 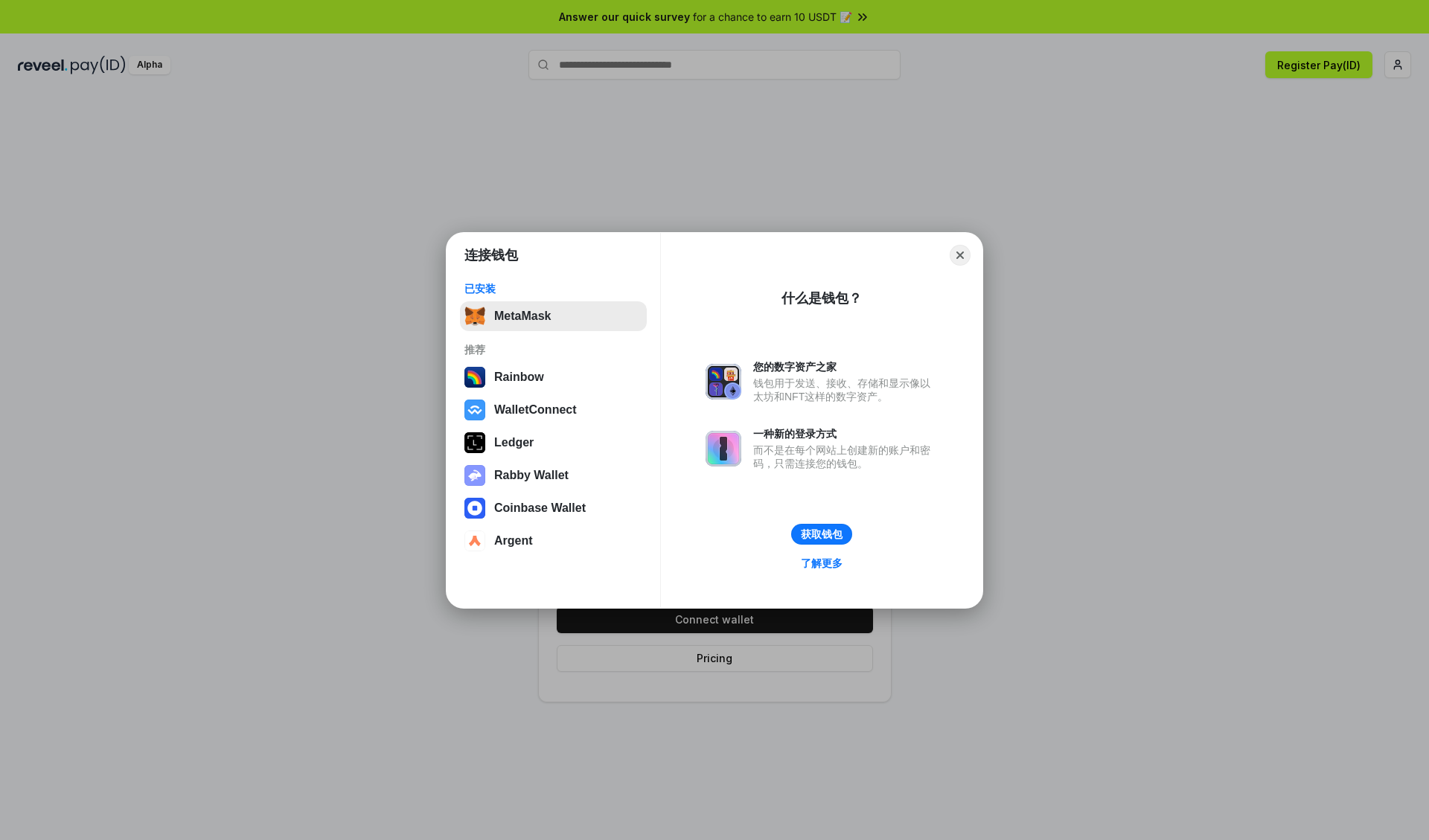 I want to click on button: Argent, so click(x=553, y=540).